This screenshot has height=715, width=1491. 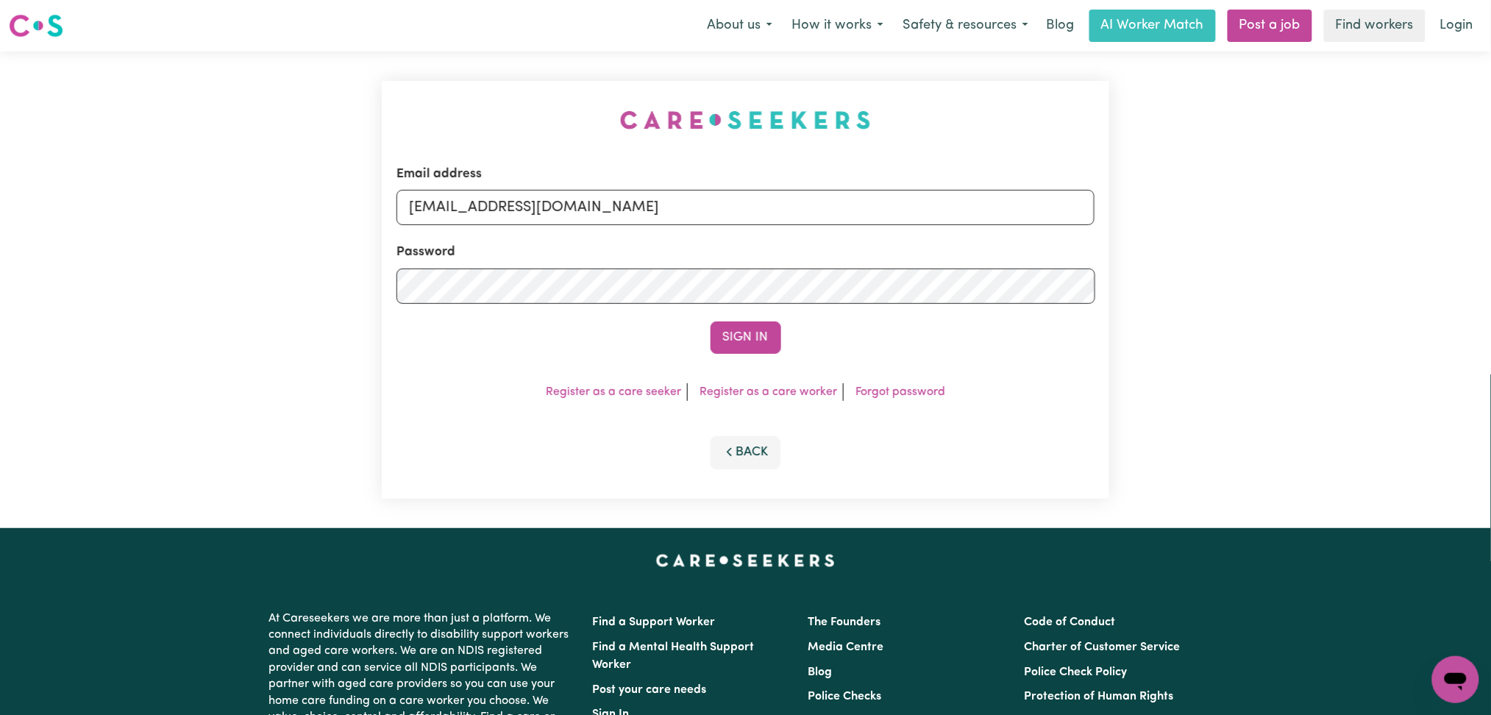 What do you see at coordinates (36, 26) in the screenshot?
I see `img: Careseekers logo` at bounding box center [36, 26].